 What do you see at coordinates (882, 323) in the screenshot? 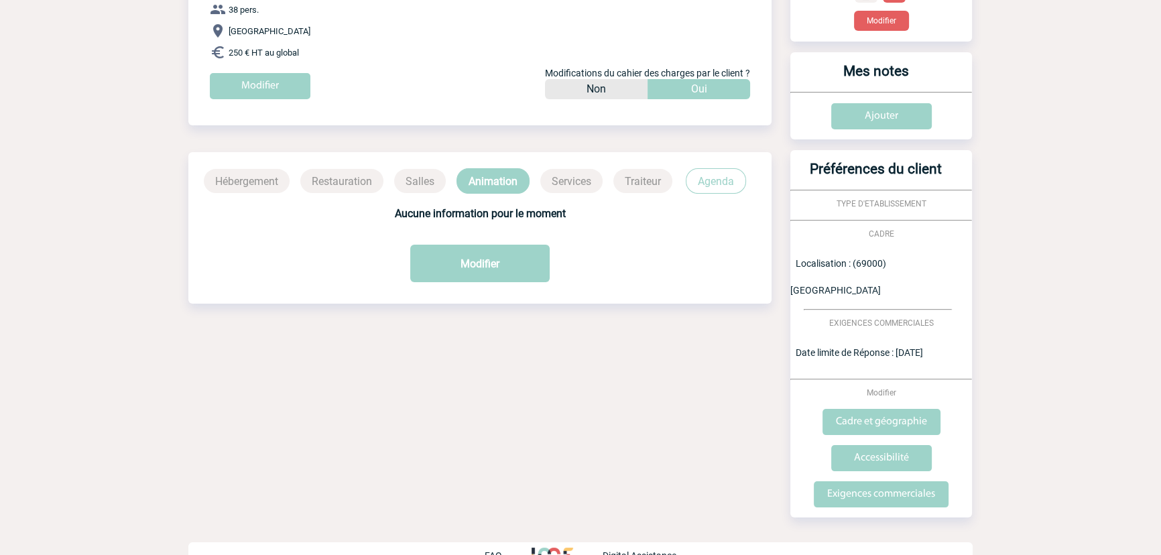
I see `span: EXIGENCES COMMERCIALES` at bounding box center [882, 323].